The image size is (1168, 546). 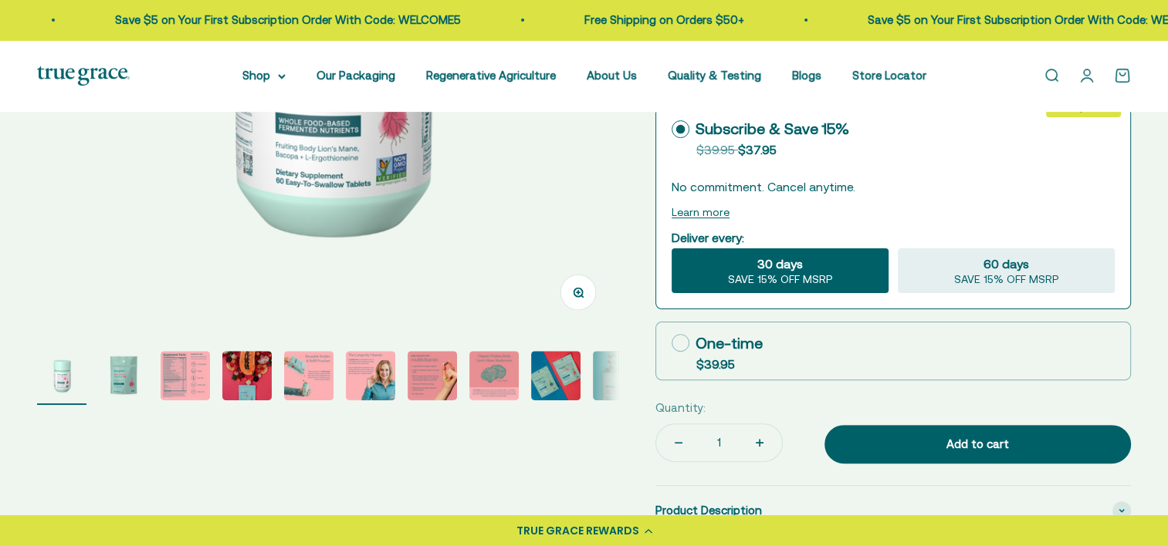 What do you see at coordinates (185, 376) in the screenshot?
I see `img: Fruiting Body Vegan Soy Free Gluten Free Dairy Free` at bounding box center [185, 376].